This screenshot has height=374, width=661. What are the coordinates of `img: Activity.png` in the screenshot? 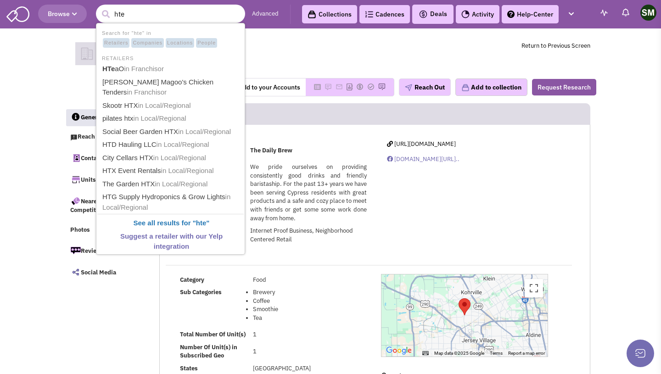 It's located at (466, 14).